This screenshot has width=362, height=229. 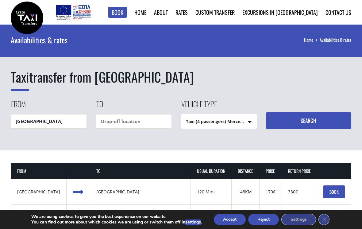 I want to click on div: Availabilities & rates, so click(x=104, y=40).